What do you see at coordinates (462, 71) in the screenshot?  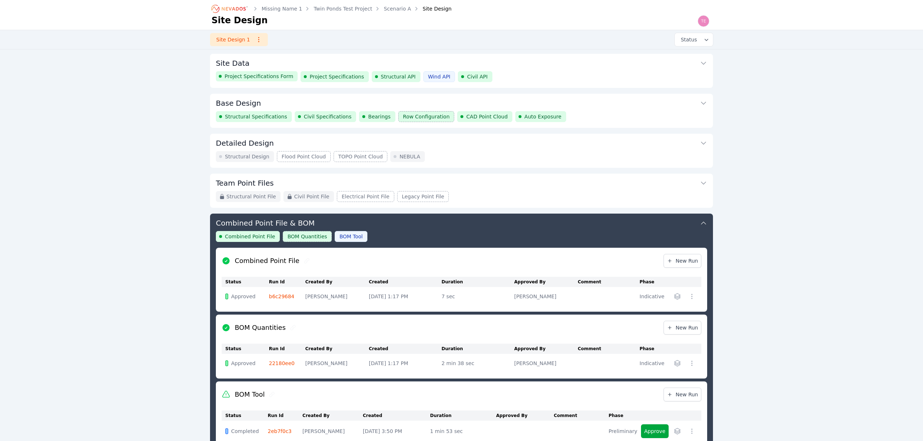 I see `div: Site DataProject Specifications FormProject SpecificationsStructural APIWind APICivil API` at bounding box center [462, 71].